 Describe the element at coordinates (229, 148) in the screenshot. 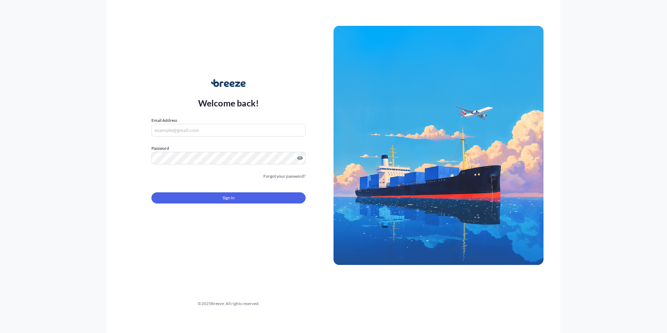

I see `label: Password` at that location.